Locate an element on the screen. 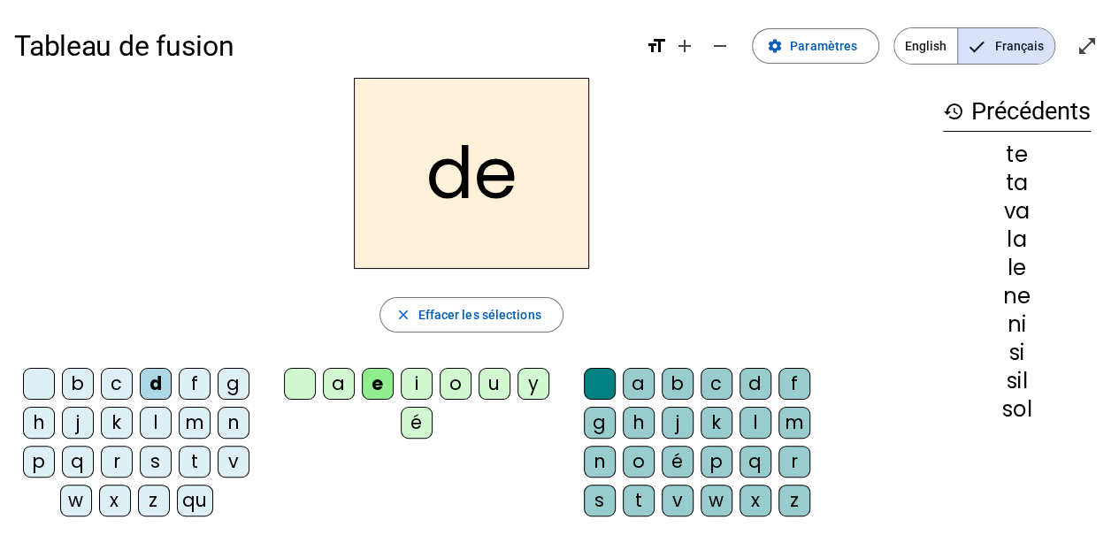 This screenshot has height=558, width=1119. div: sol is located at coordinates (1016, 409).